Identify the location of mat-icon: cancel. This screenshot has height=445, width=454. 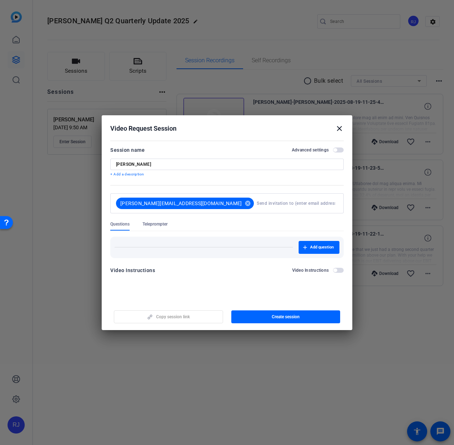
(248, 203).